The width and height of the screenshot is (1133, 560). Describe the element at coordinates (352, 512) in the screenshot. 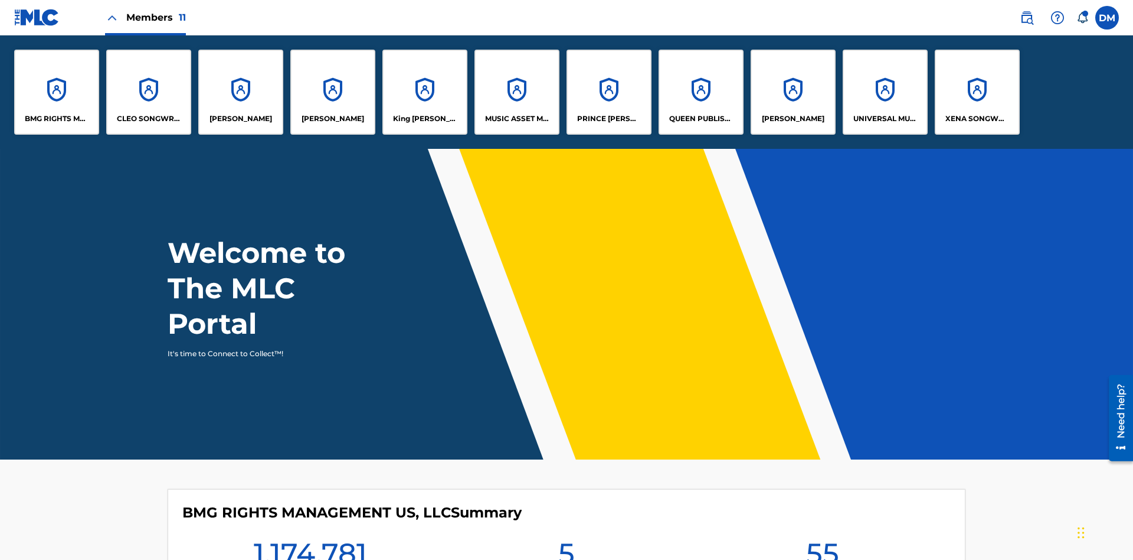

I see `h4: BMG RIGHTS MANAGEMENT US, LLC` at that location.